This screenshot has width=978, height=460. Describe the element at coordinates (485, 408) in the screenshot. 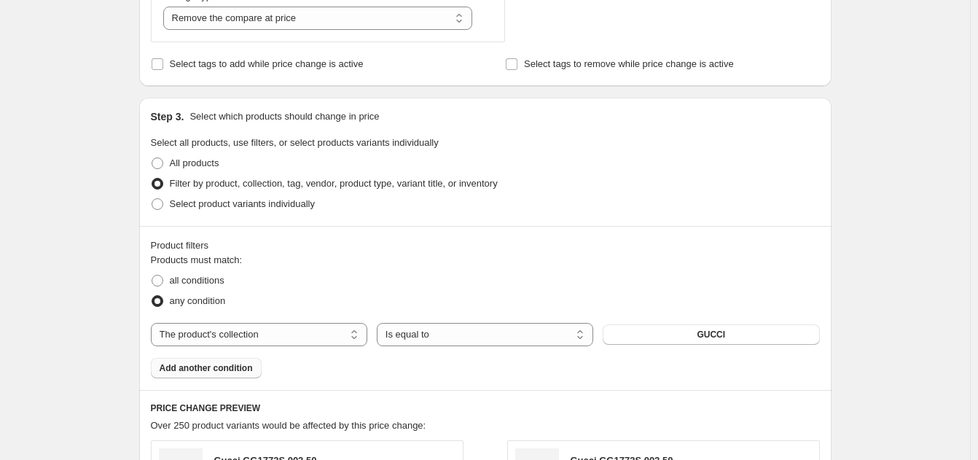

I see `h6: PRICE CHANGE PREVIEW` at that location.